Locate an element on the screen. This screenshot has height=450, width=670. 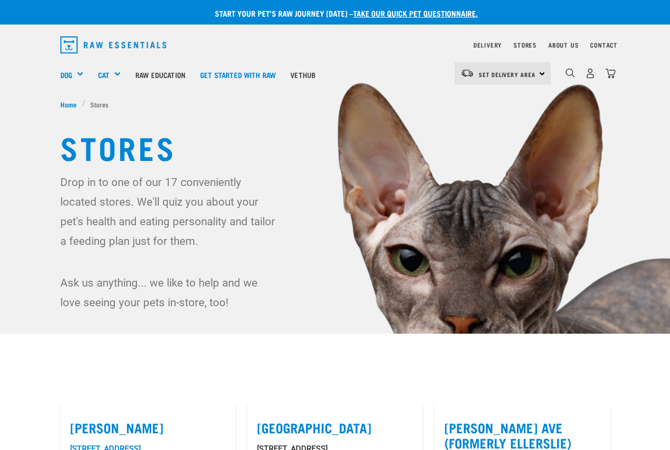
img: van-moving.png is located at coordinates (467, 73).